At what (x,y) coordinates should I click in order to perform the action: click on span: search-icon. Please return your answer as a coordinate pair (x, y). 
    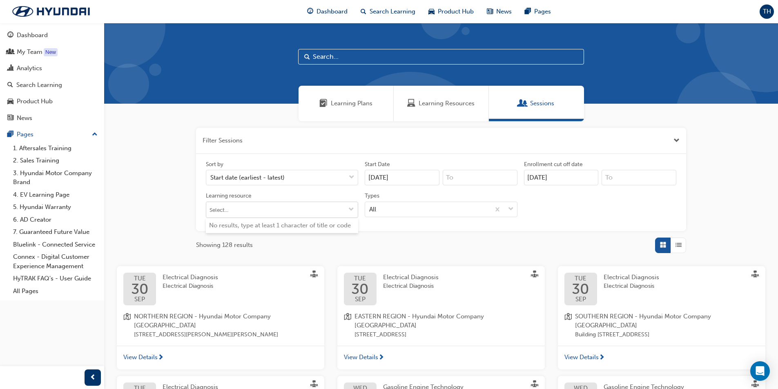
    Looking at the image, I should click on (10, 85).